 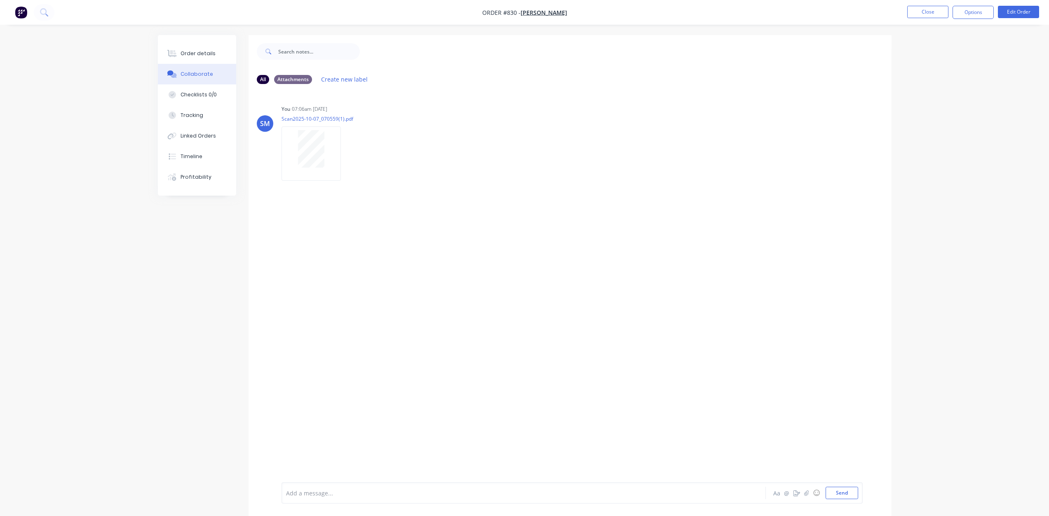 What do you see at coordinates (293, 80) in the screenshot?
I see `div: Attachments` at bounding box center [293, 80].